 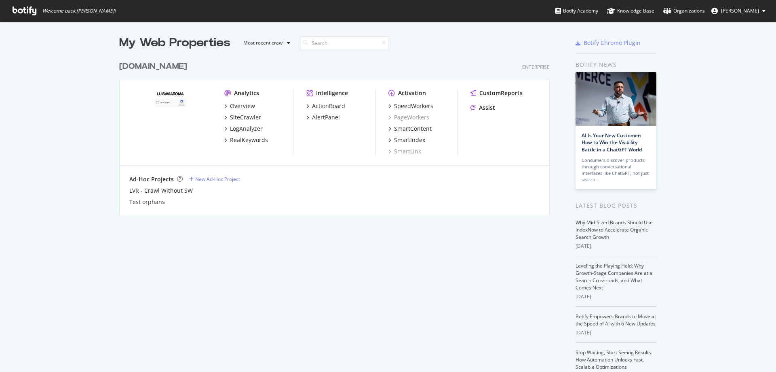 I want to click on div: New Ad-Hoc Project, so click(x=218, y=179).